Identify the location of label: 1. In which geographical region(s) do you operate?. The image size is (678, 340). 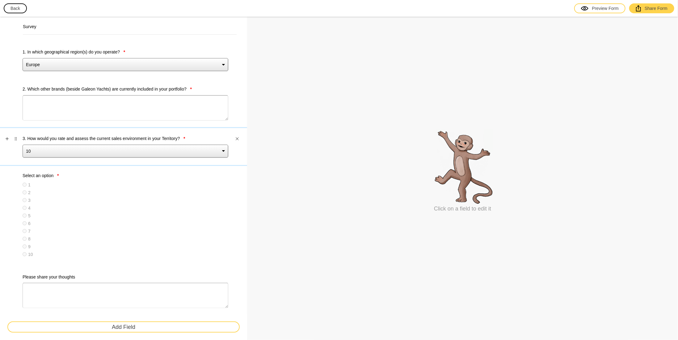
(125, 52).